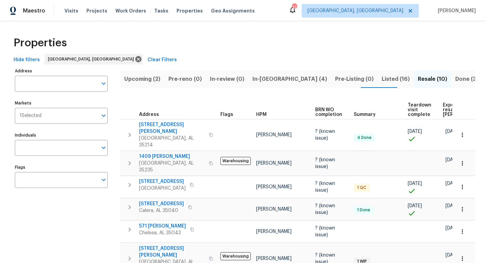 This screenshot has width=486, height=263. I want to click on span: Visits, so click(71, 11).